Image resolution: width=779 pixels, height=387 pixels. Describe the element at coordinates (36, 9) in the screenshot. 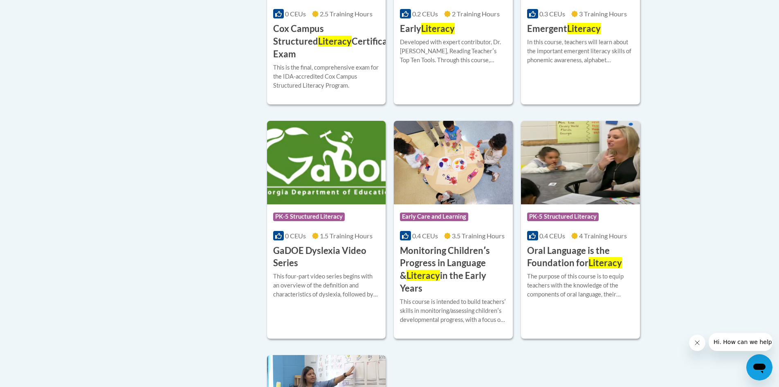

I see `span: Hi. How can we help?` at that location.